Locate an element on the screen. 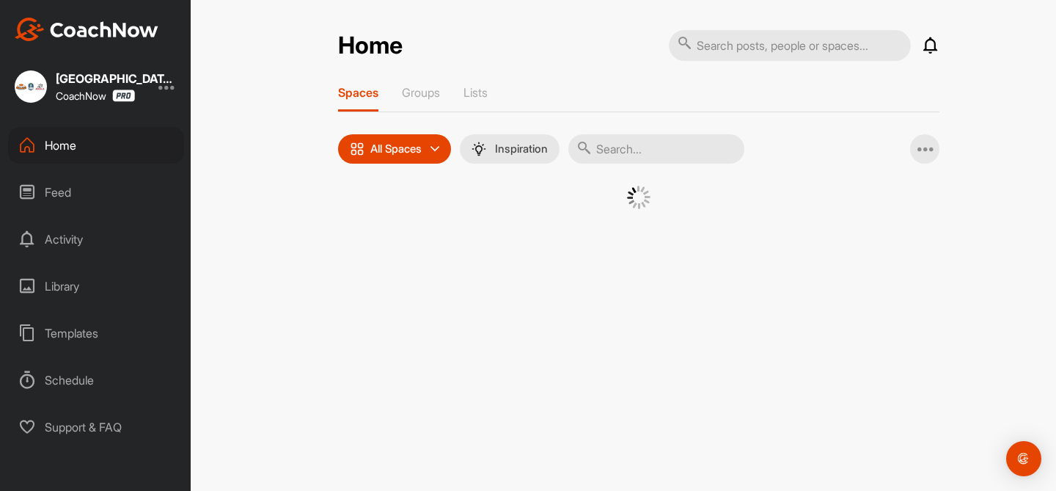 This screenshot has width=1056, height=491. input: Search... is located at coordinates (657, 149).